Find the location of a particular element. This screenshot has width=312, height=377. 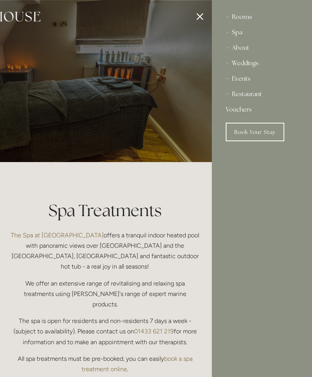

div: Weddings is located at coordinates (262, 63).